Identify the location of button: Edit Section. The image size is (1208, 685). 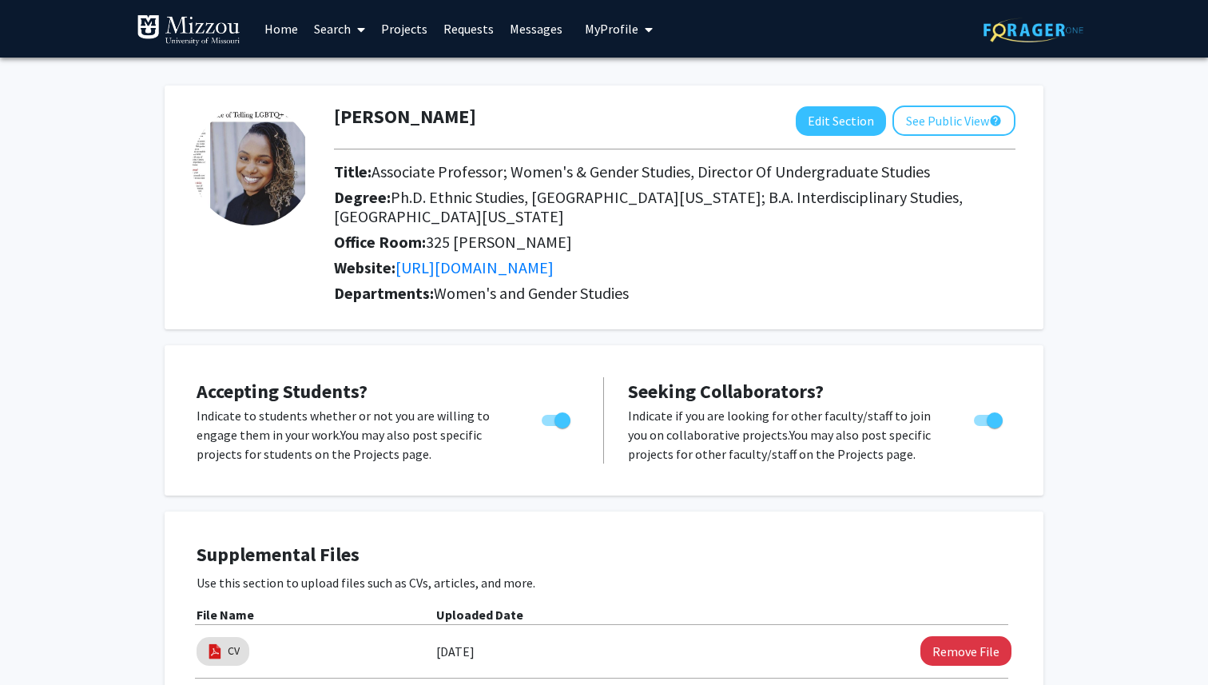
(840, 121).